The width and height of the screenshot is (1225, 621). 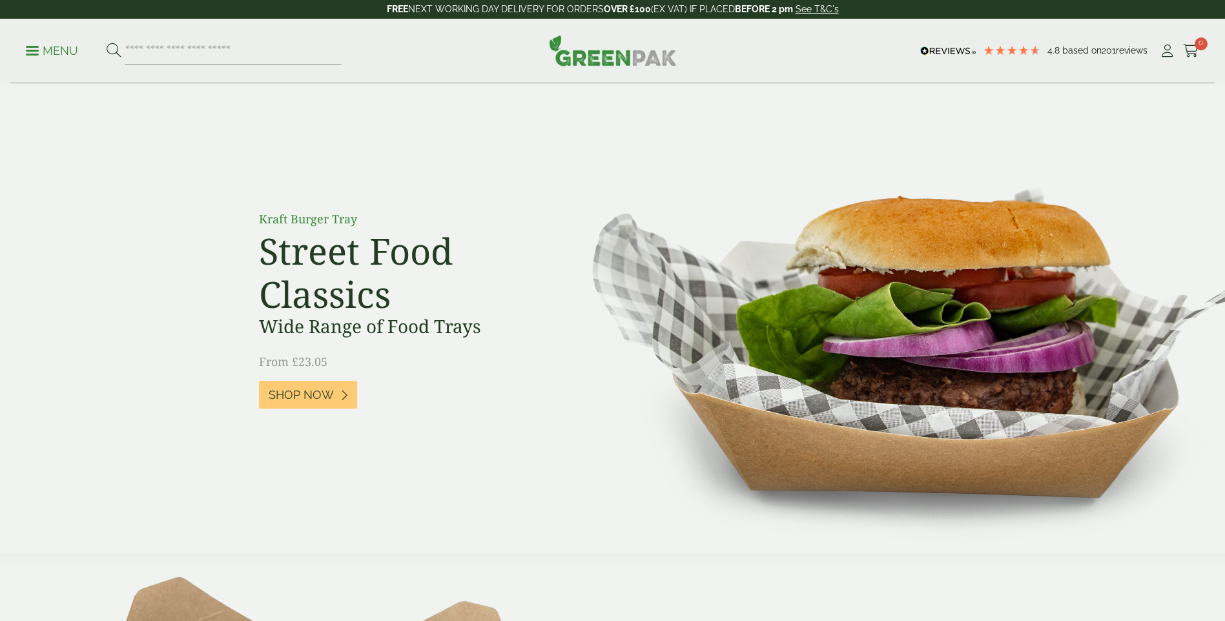 I want to click on span: reviews, so click(x=1131, y=50).